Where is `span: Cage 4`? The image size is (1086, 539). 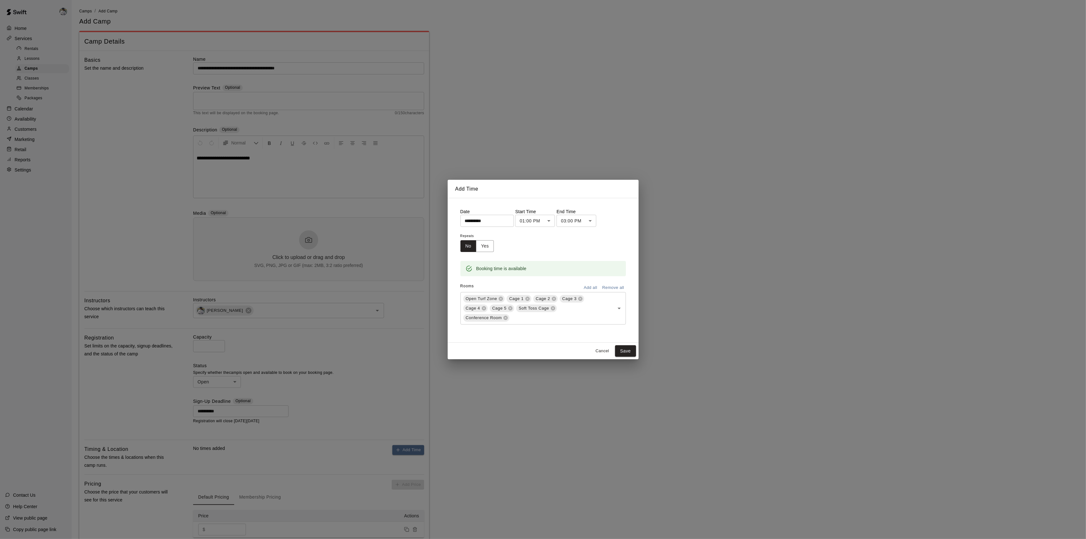 span: Cage 4 is located at coordinates (473, 308).